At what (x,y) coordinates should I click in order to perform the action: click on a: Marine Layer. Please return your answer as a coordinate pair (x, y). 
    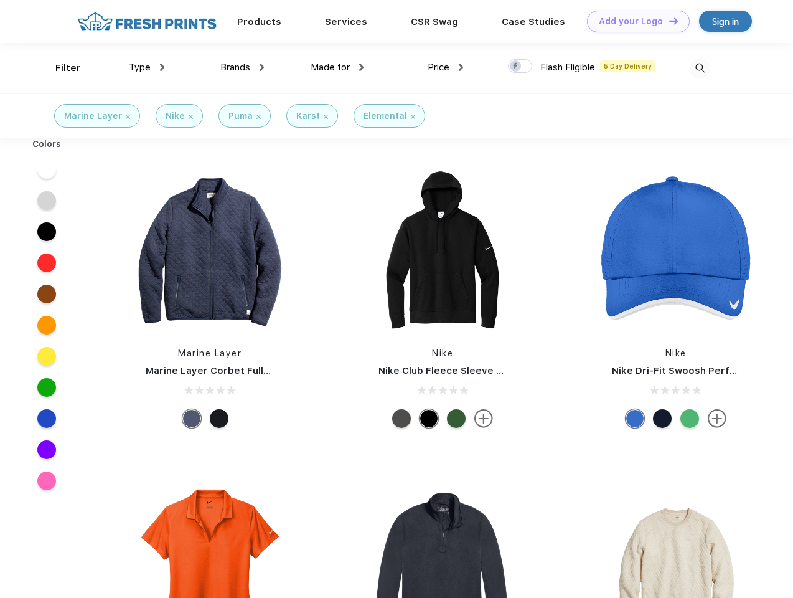
    Looking at the image, I should click on (210, 353).